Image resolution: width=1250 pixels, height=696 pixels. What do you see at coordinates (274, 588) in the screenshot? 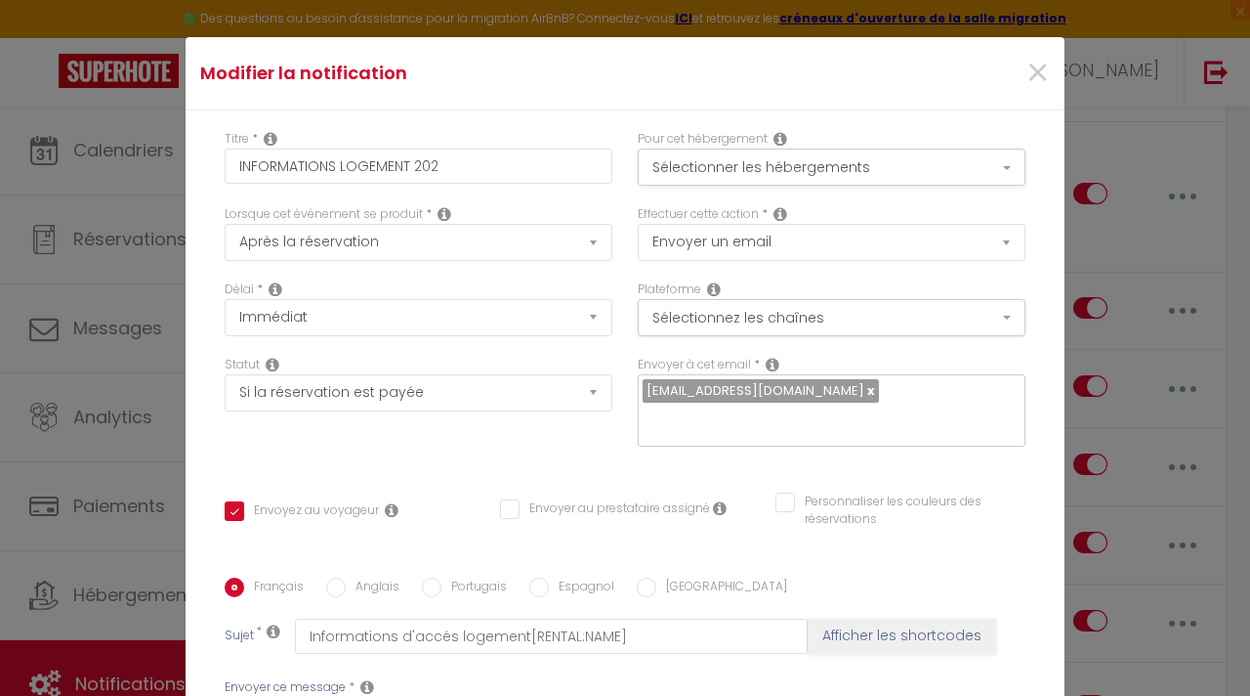
I see `label: Français` at bounding box center [274, 588].